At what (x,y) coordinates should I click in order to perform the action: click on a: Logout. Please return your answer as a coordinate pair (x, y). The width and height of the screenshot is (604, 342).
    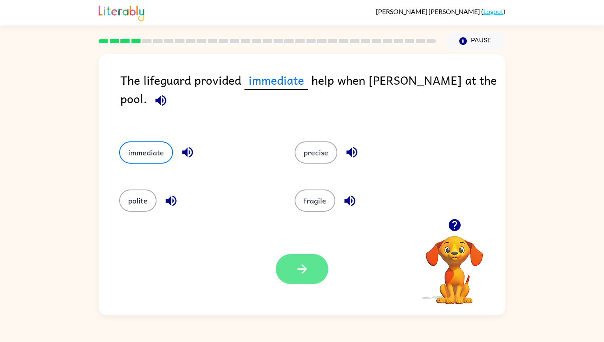
    Looking at the image, I should click on (493, 11).